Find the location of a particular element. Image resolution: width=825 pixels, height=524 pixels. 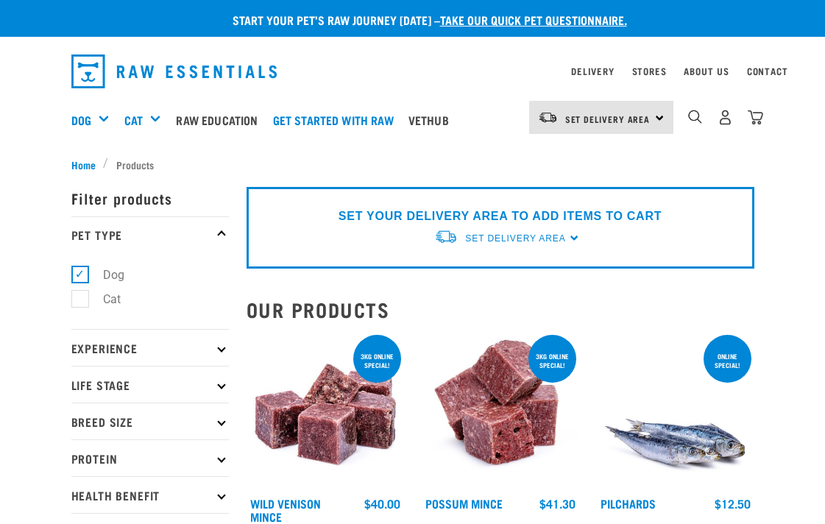

a: Dog is located at coordinates (81, 120).